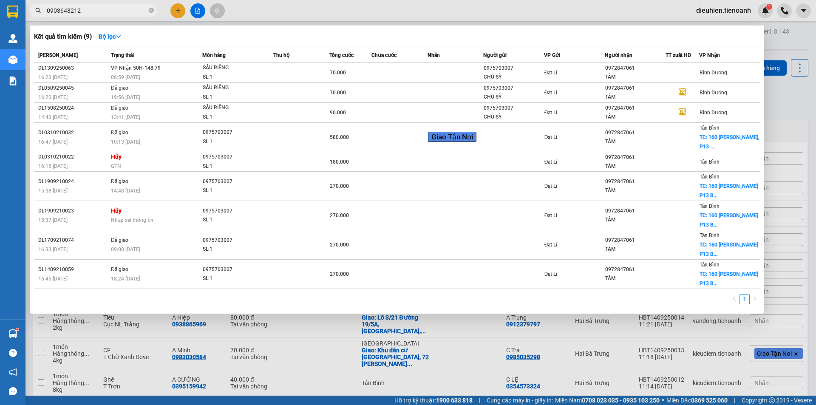 The image size is (816, 405). Describe the element at coordinates (735, 299) in the screenshot. I see `span: left` at that location.